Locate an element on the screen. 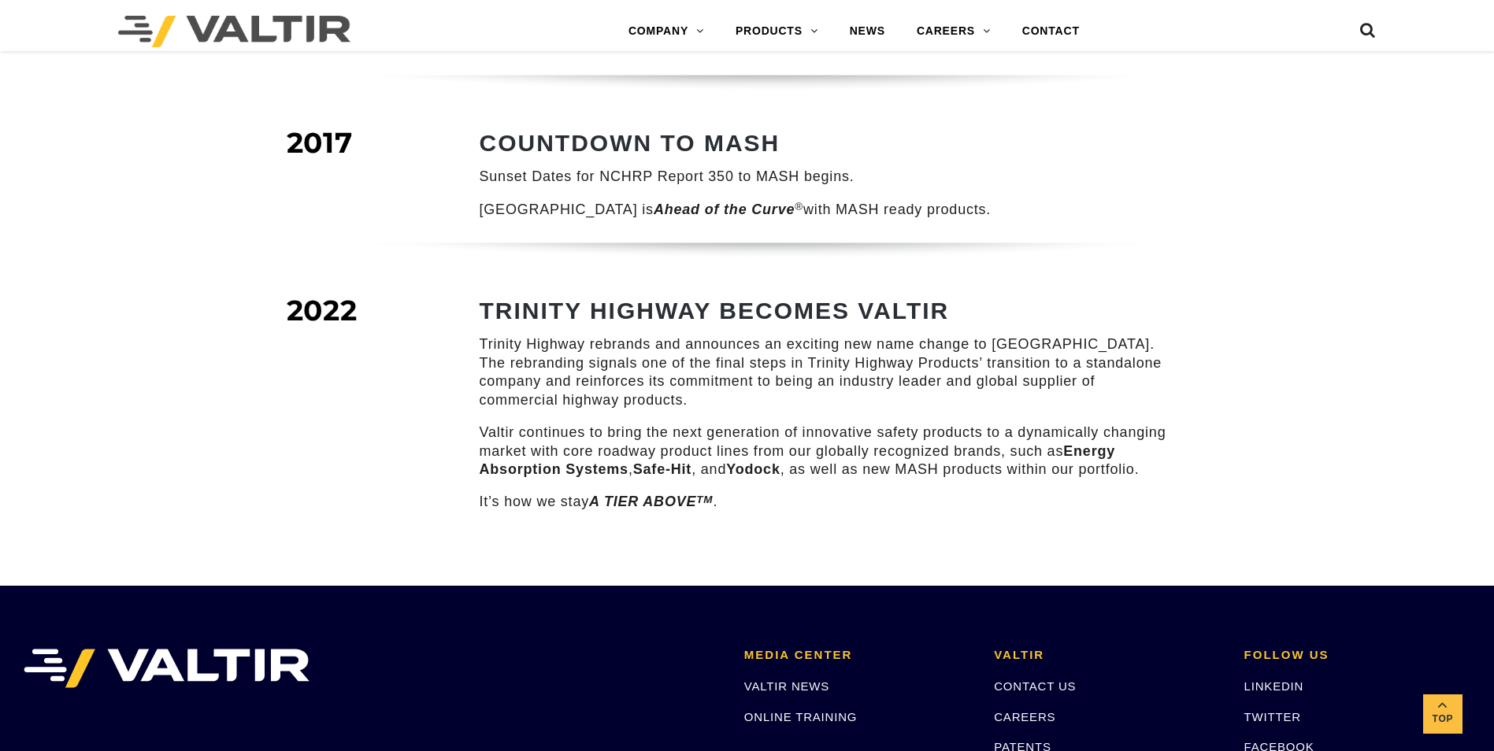  span: 2017 is located at coordinates (320, 143).